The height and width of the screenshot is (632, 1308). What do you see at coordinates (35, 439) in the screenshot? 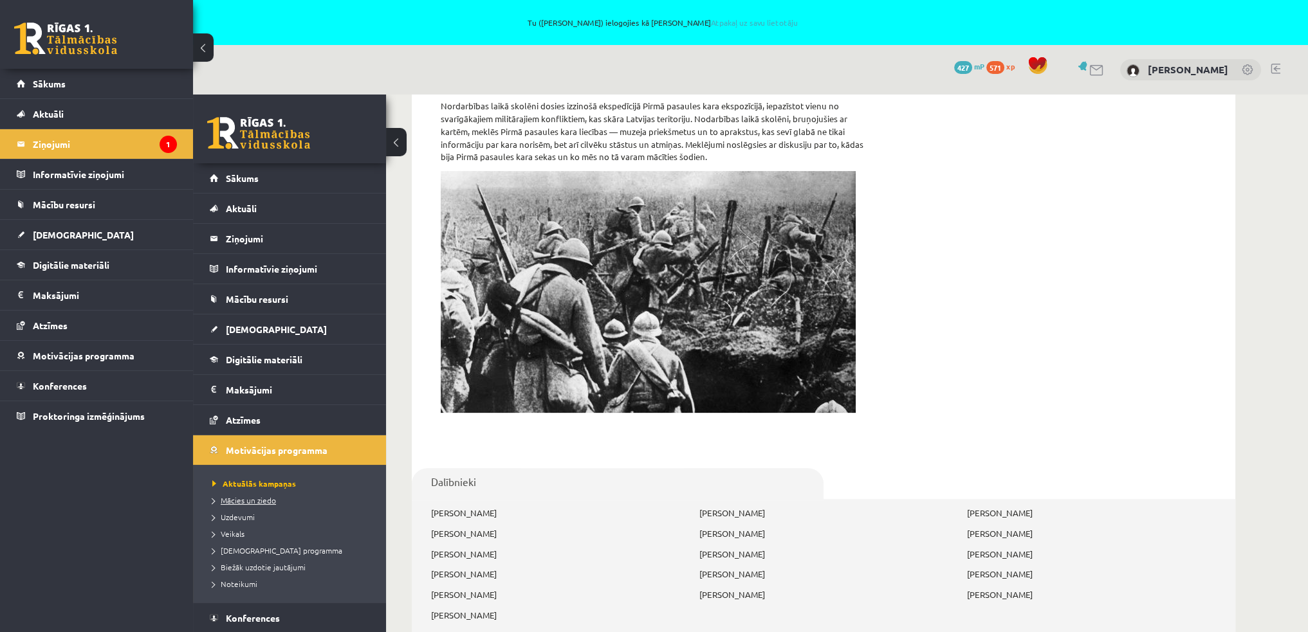
I see `span: Veikals` at bounding box center [35, 439].